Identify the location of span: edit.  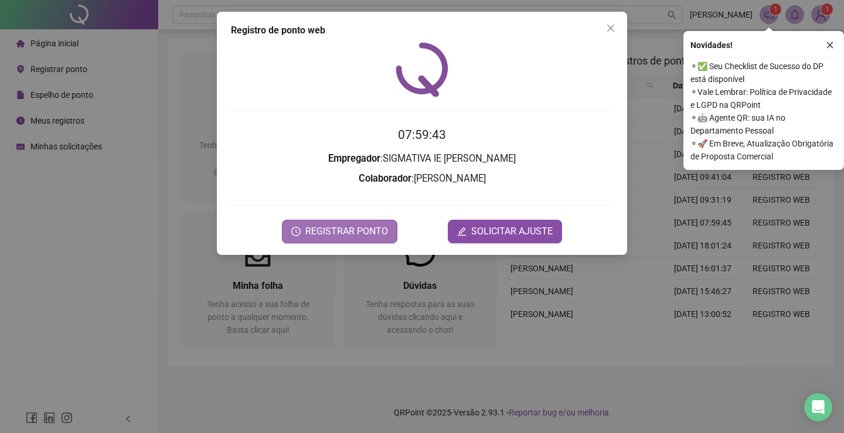
(462, 231).